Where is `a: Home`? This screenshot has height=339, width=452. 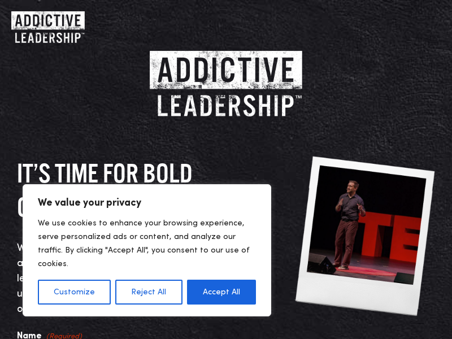 a: Home is located at coordinates (45, 23).